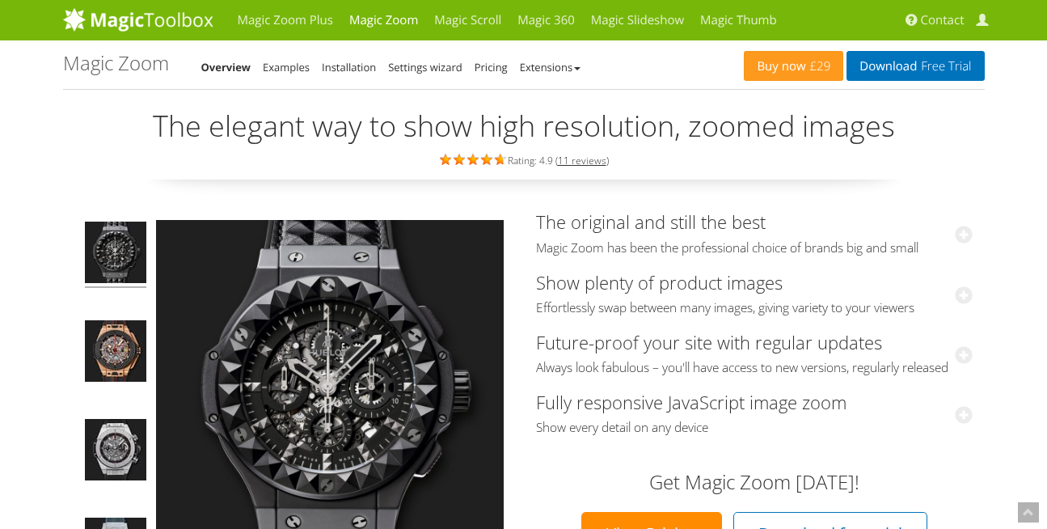  I want to click on a: 11 reviews, so click(582, 160).